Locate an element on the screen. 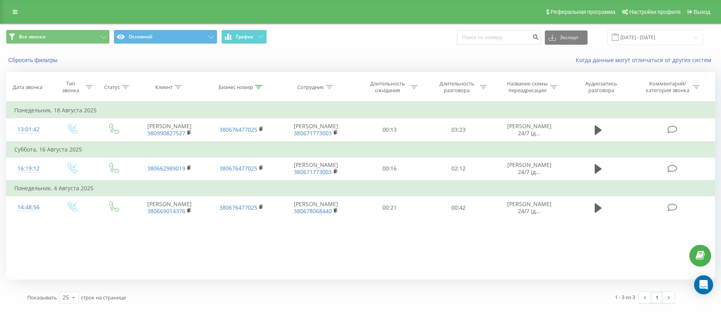 Image resolution: width=721 pixels, height=320 pixels. td: 00:21 is located at coordinates (389, 208).